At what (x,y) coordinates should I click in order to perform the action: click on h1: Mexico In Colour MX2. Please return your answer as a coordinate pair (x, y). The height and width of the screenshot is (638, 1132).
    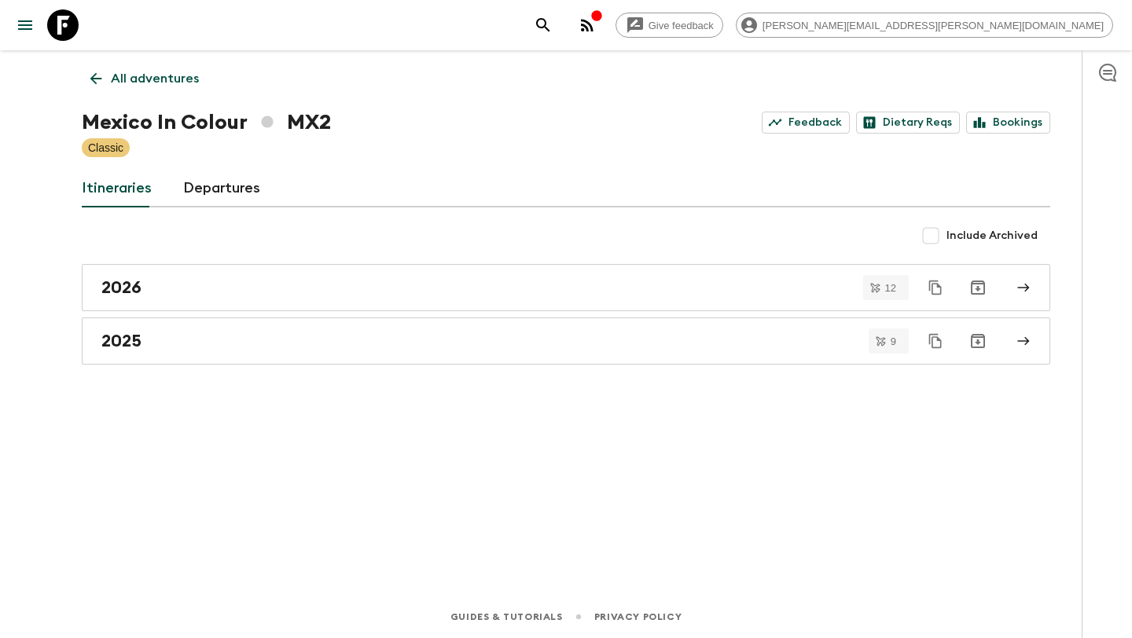
    Looking at the image, I should click on (206, 123).